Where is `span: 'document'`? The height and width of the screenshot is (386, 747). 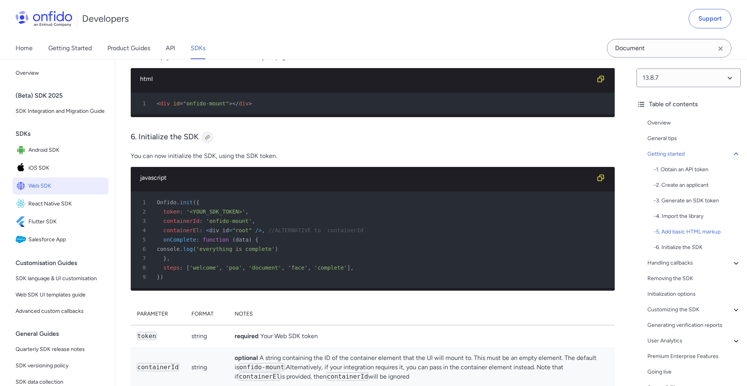 span: 'document' is located at coordinates (265, 268).